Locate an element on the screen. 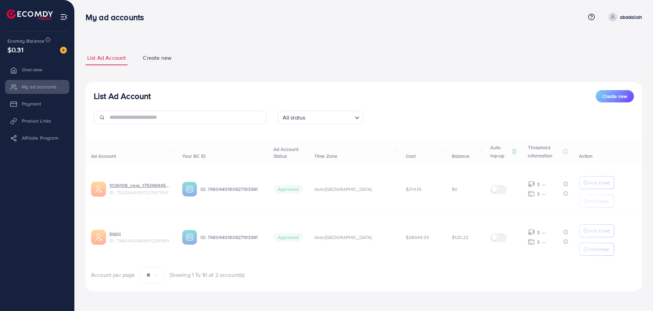  span: $0.31 is located at coordinates (15, 49).